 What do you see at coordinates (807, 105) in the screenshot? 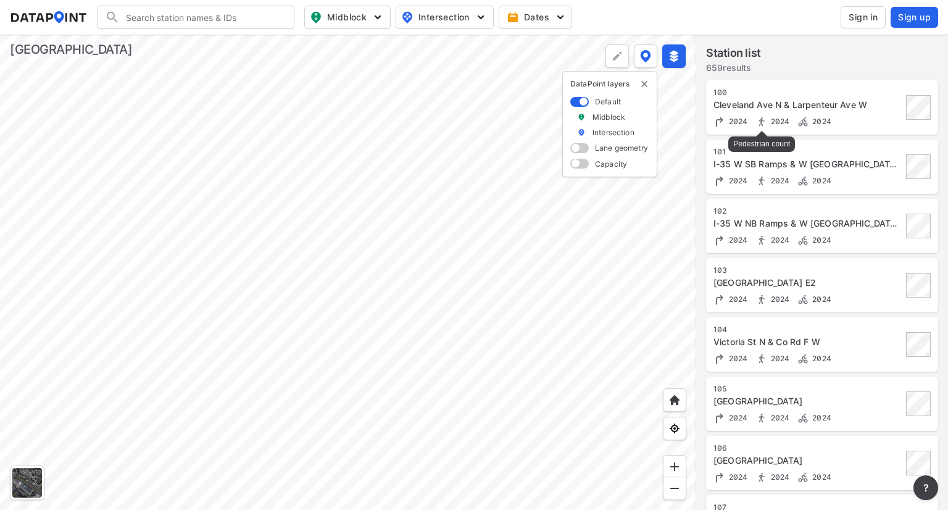
I see `div: Cleveland Ave N & Larpenteur Ave W` at bounding box center [807, 105].